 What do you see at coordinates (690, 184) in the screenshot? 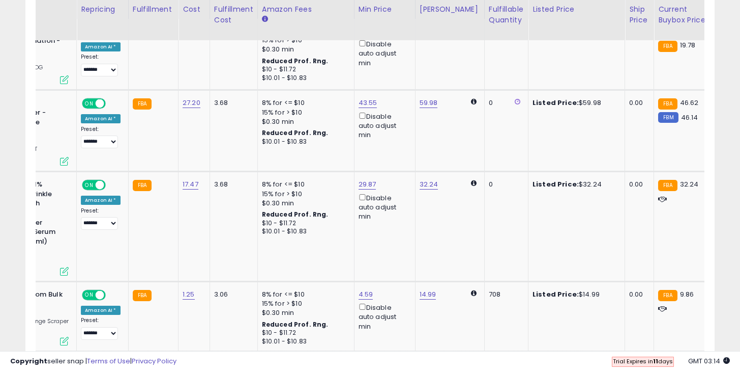
I see `span: 32.24` at bounding box center [690, 184].